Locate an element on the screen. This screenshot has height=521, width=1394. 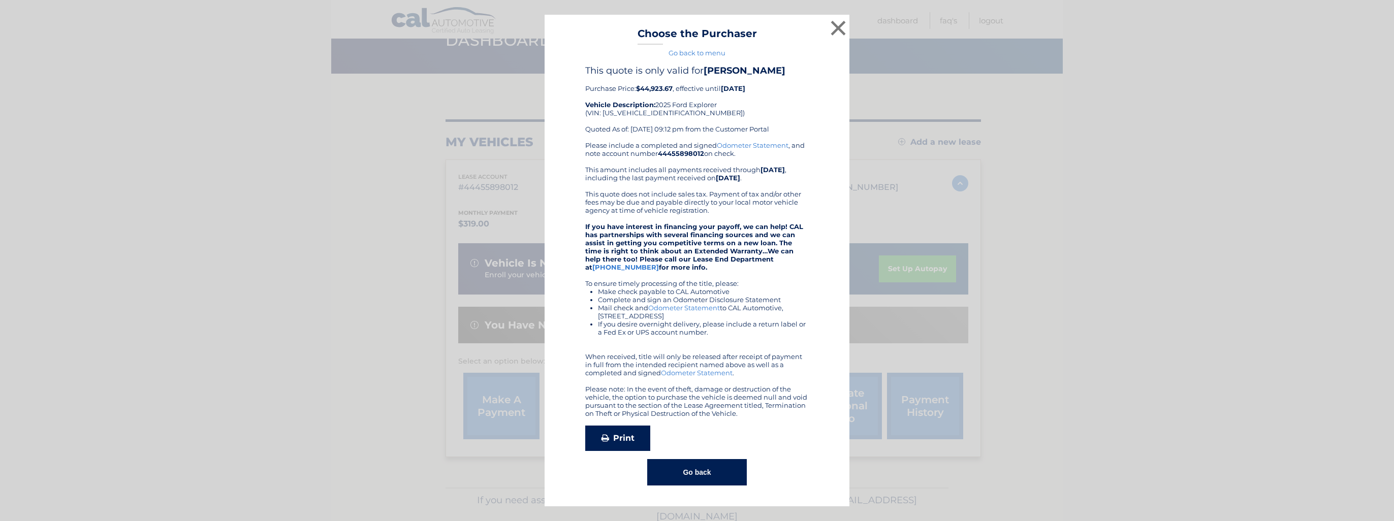
strong: If you have interest in financing your payoff, we can help! CAL has partnerships with several fin... is located at coordinates (694, 247).